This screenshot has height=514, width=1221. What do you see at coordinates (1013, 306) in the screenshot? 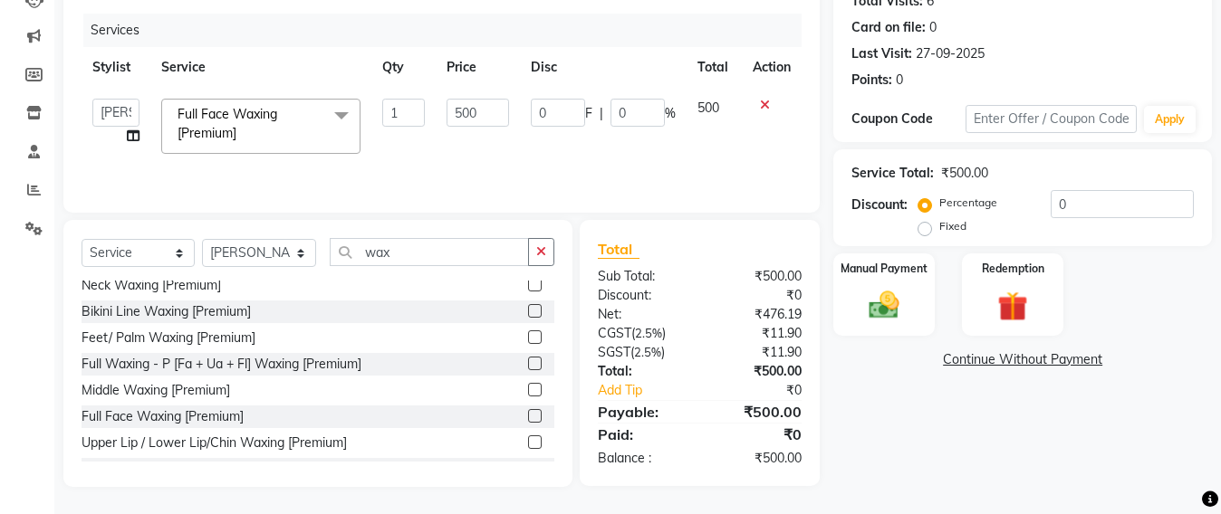
I see `img: _gift.svg` at bounding box center [1013, 306].